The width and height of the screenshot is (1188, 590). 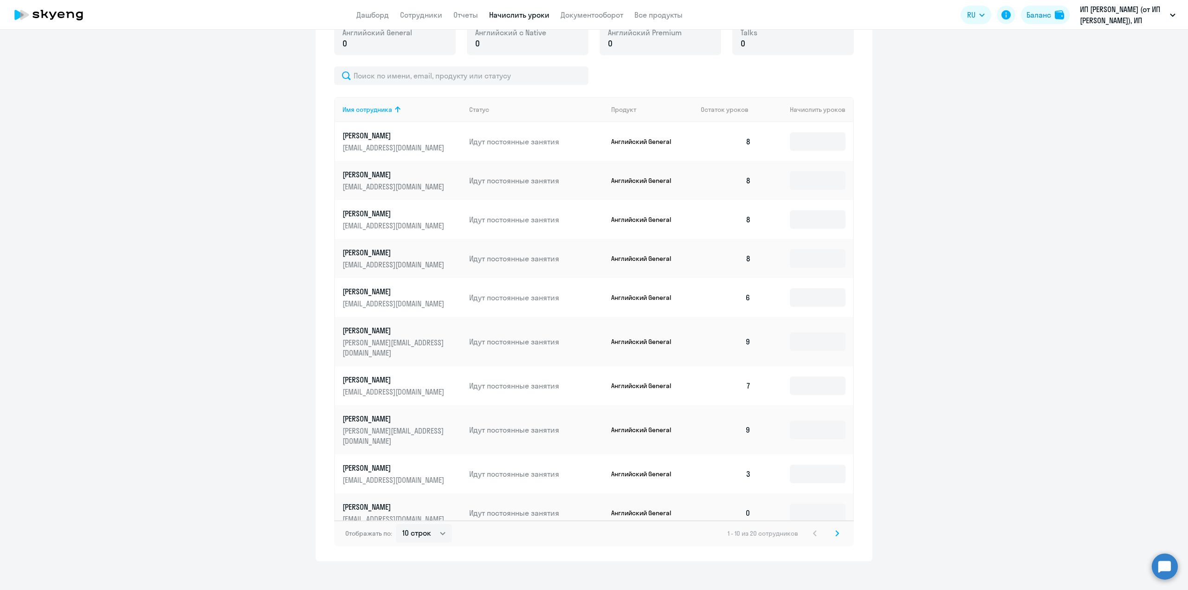 What do you see at coordinates (377, 32) in the screenshot?
I see `span: Английский General` at bounding box center [377, 32].